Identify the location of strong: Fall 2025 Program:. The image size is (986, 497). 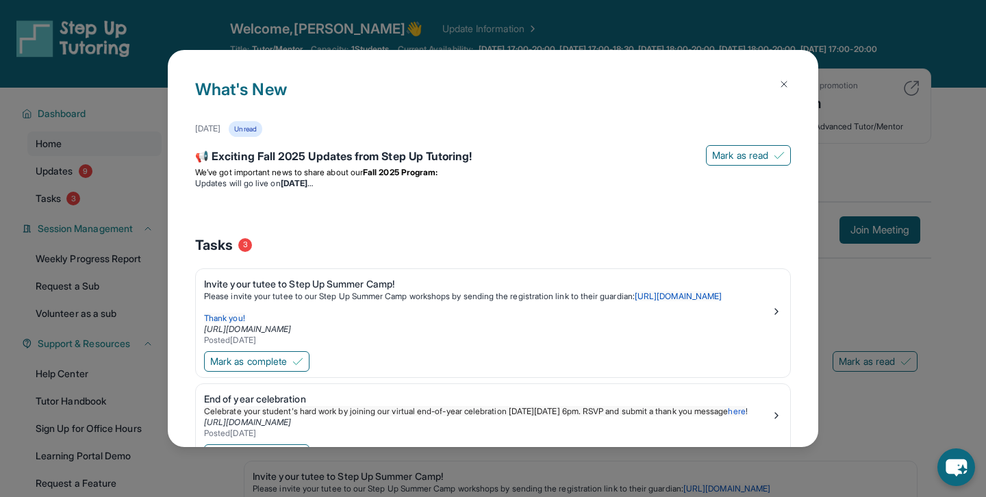
(400, 172).